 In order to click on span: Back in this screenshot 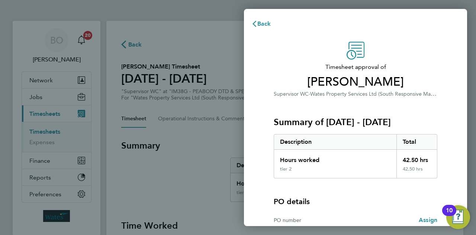, I will do `click(264, 23)`.